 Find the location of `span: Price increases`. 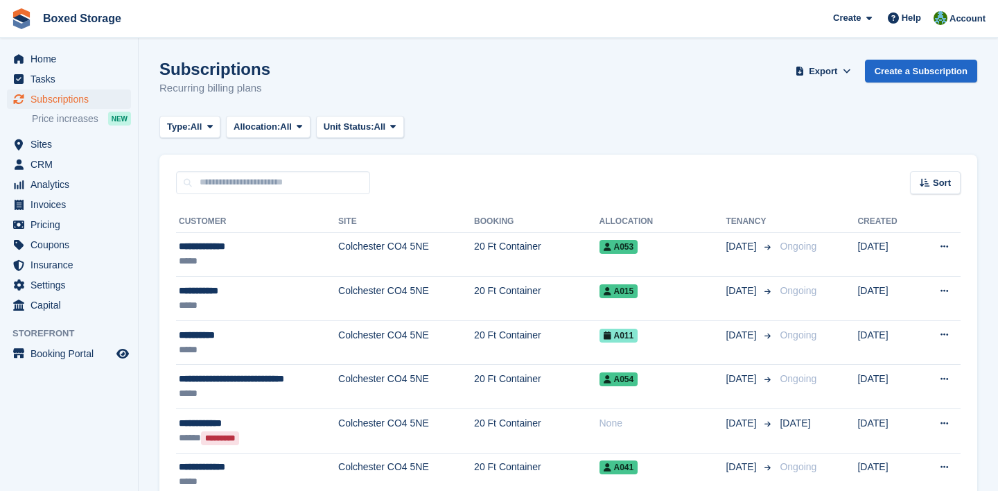

span: Price increases is located at coordinates (65, 119).